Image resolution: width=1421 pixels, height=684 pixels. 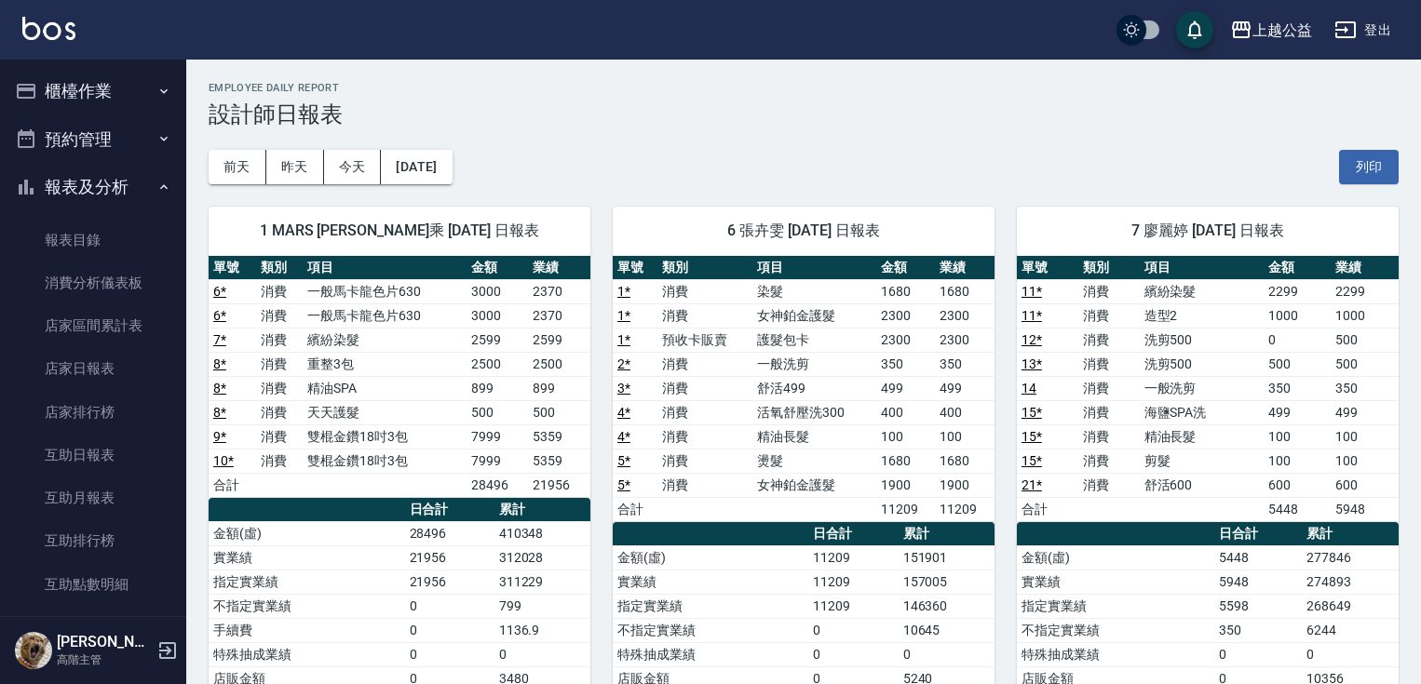 I want to click on button: 報表及分析, so click(x=93, y=187).